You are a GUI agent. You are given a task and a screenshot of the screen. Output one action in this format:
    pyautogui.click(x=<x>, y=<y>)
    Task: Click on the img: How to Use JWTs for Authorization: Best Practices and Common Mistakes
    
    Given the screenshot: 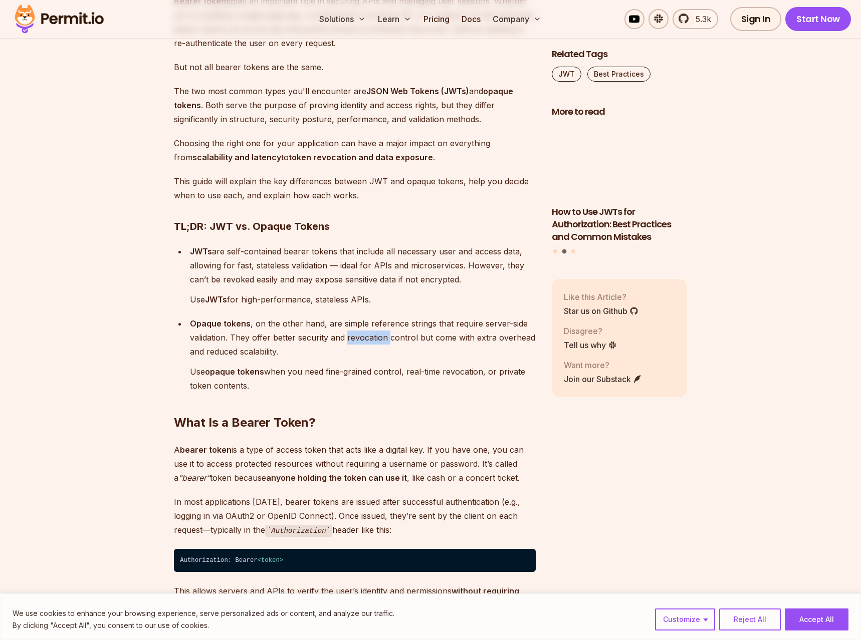 What is the action you would take?
    pyautogui.click(x=619, y=162)
    